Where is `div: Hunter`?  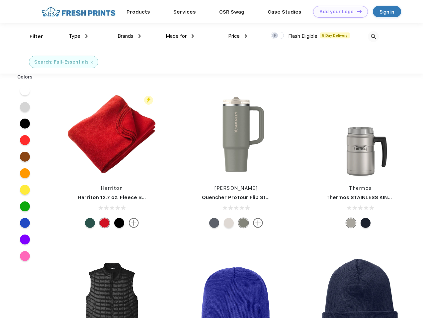 div: Hunter is located at coordinates (90, 223).